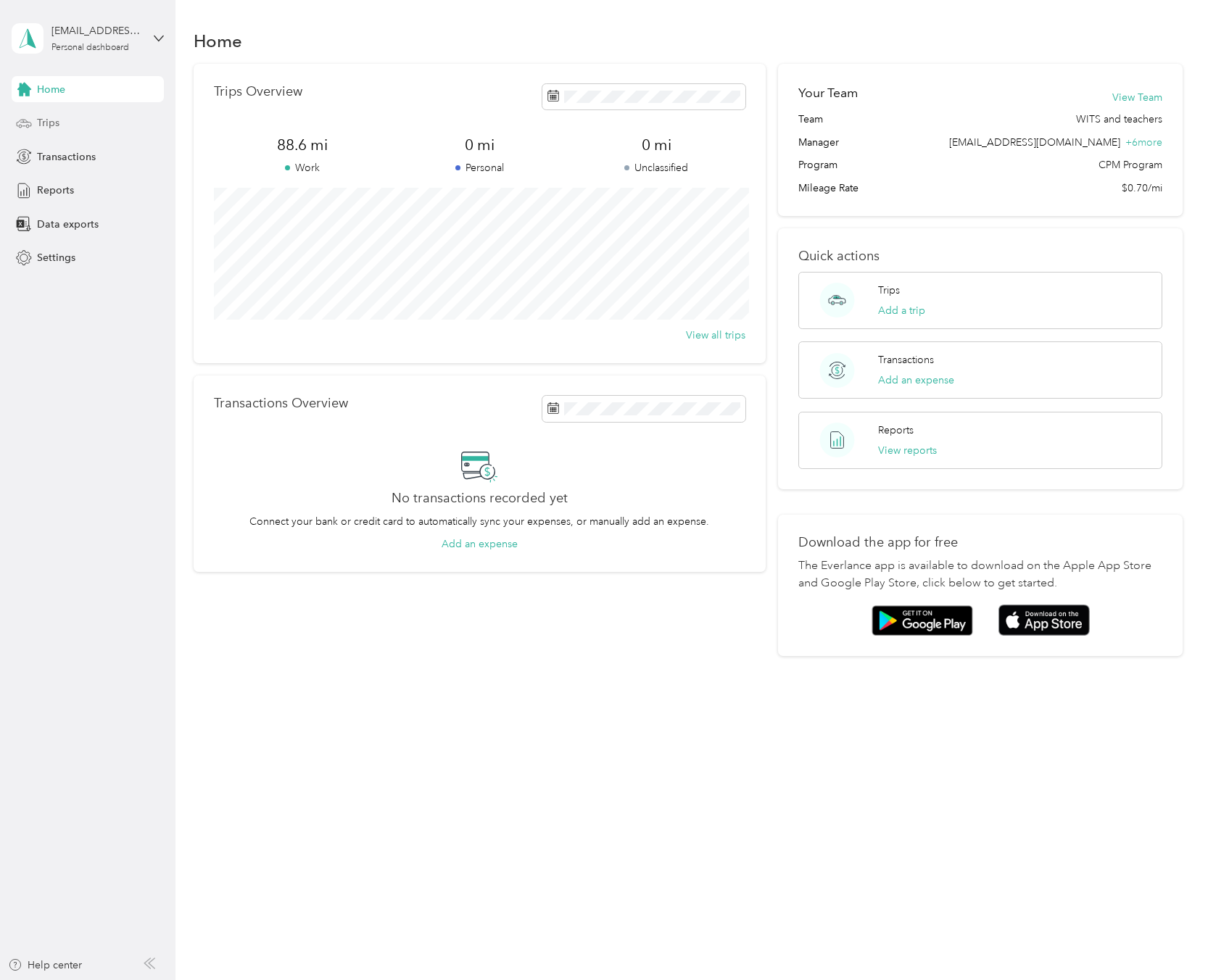 The image size is (1208, 980). Describe the element at coordinates (55, 190) in the screenshot. I see `span: Reports` at that location.